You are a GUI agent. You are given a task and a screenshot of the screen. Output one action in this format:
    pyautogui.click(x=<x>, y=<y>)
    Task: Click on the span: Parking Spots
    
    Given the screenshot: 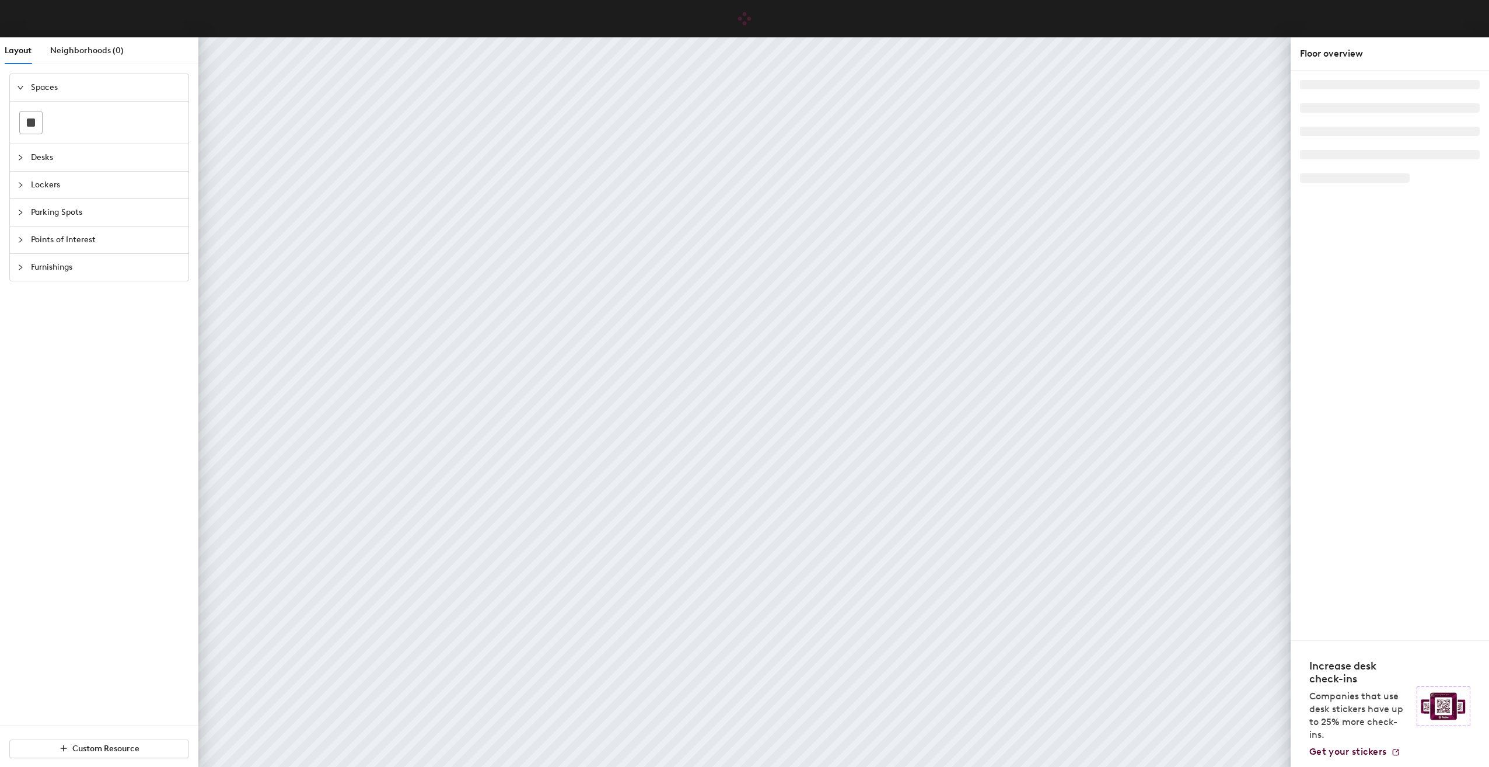 What is the action you would take?
    pyautogui.click(x=106, y=212)
    